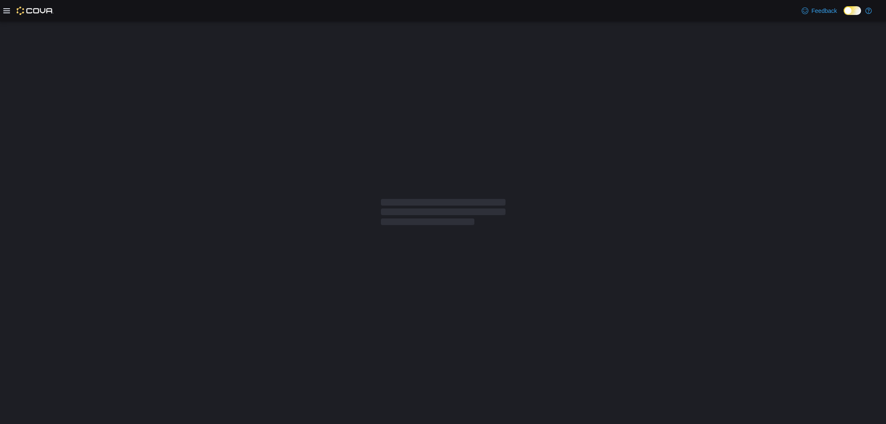 The height and width of the screenshot is (424, 886). I want to click on span: Feedback, so click(824, 11).